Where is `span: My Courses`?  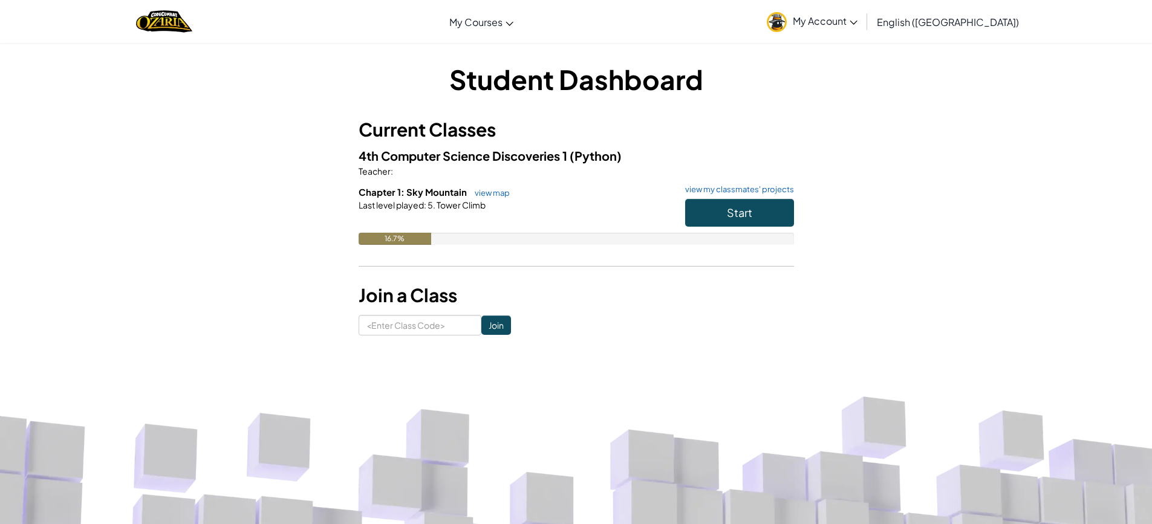 span: My Courses is located at coordinates (476, 22).